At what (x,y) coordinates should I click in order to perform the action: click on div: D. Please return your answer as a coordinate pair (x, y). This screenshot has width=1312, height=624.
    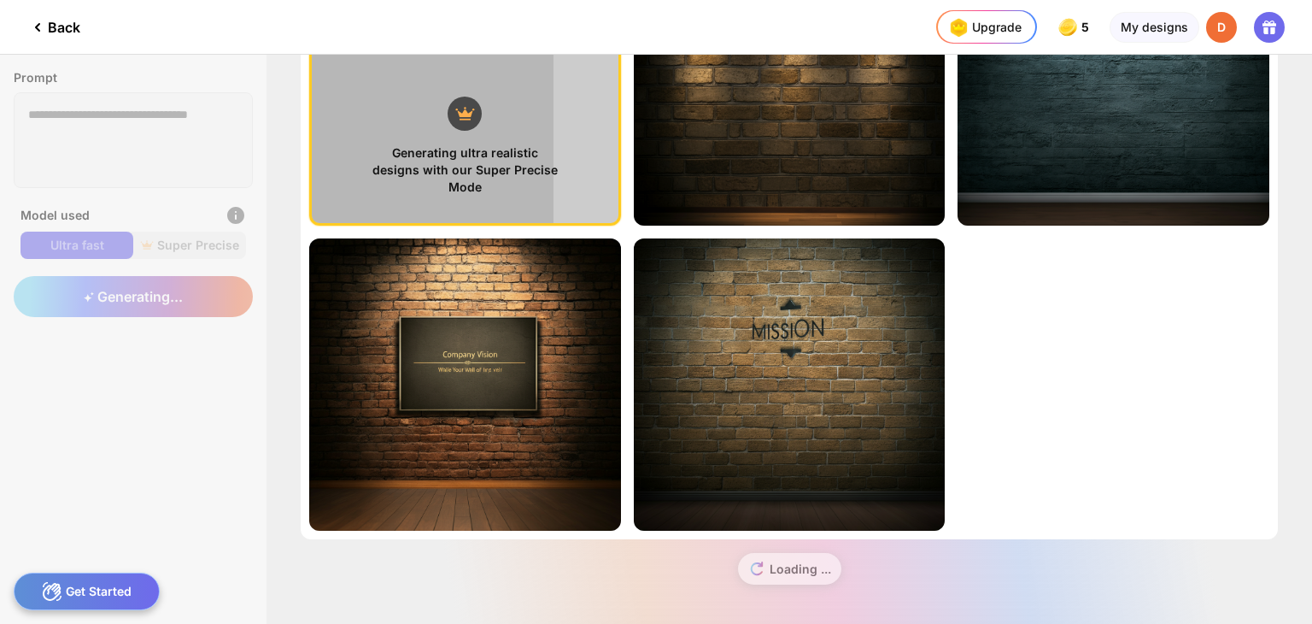
    Looking at the image, I should click on (1222, 27).